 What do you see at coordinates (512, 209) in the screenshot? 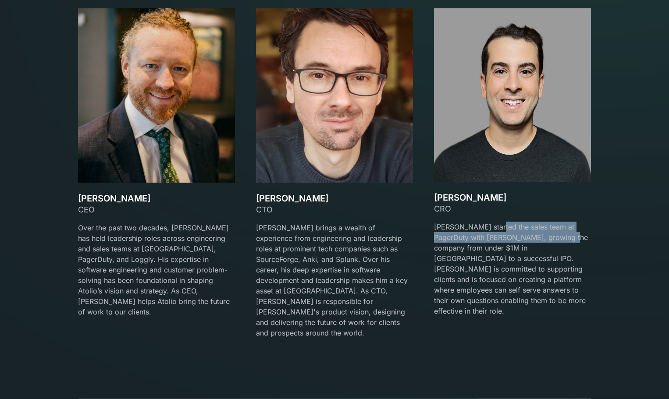
I see `div: CRO` at bounding box center [512, 209].